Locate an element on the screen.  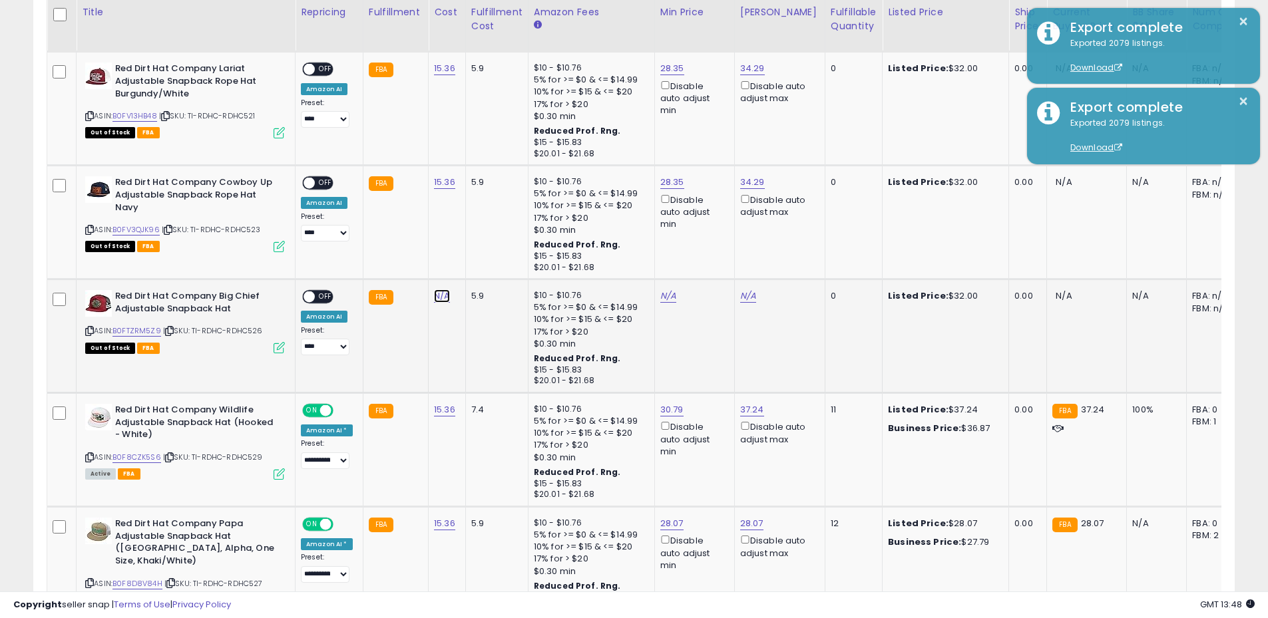
div: seller snap | | is located at coordinates (122, 605).